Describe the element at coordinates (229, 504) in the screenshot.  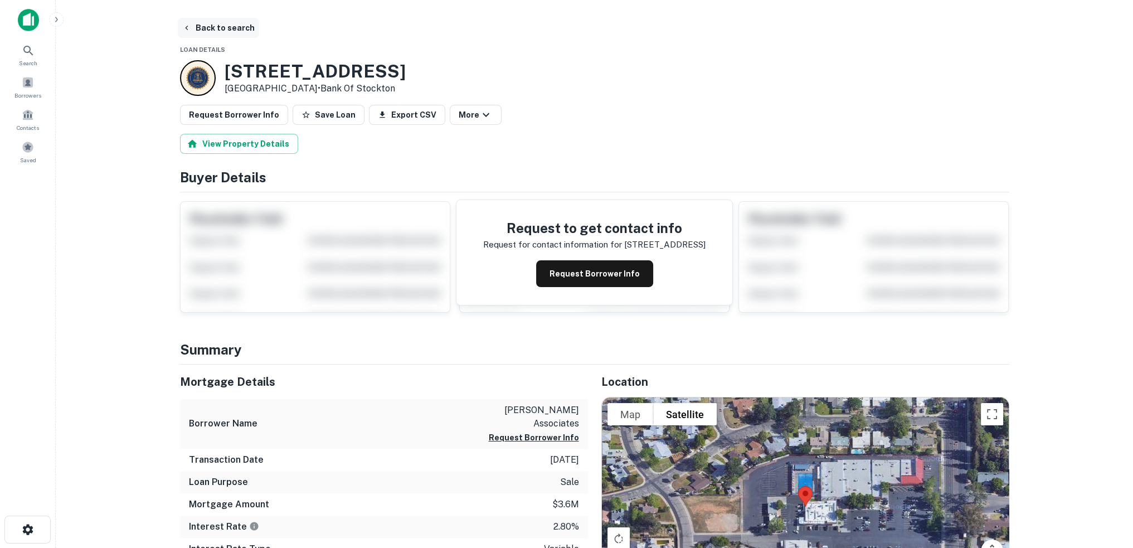
I see `h6: Mortgage Amount` at that location.